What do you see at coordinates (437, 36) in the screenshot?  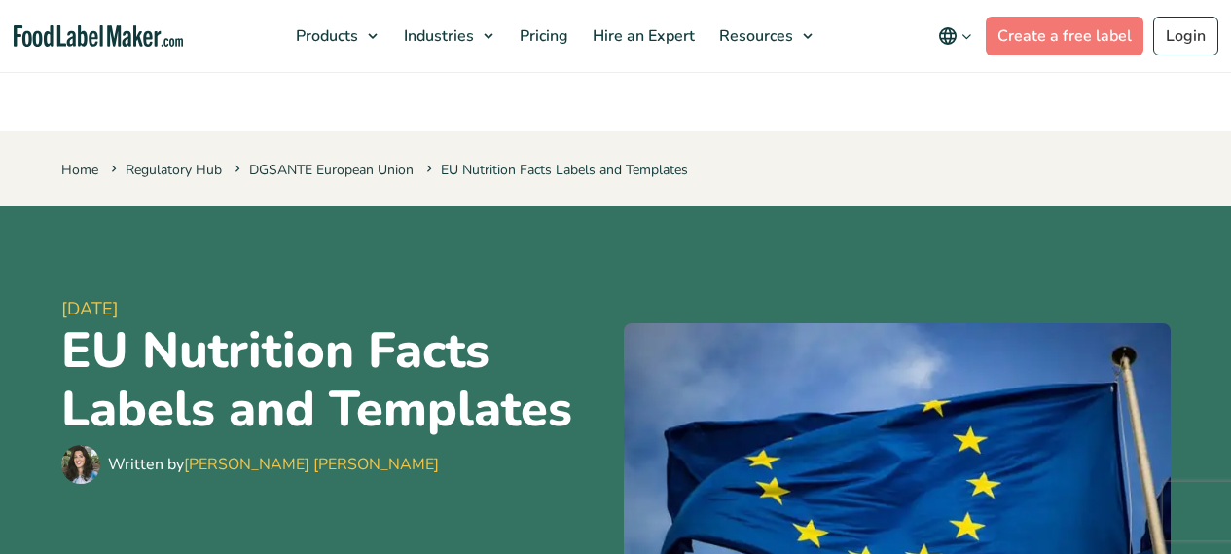 I see `span: Industries` at bounding box center [437, 36].